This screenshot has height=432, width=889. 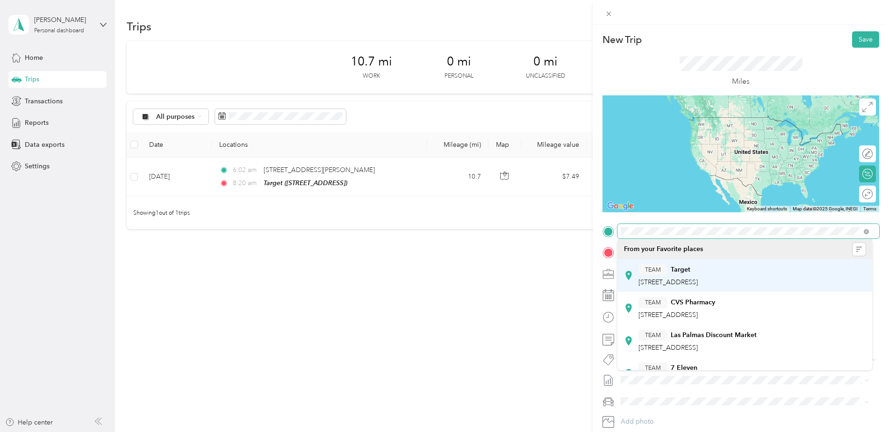 What do you see at coordinates (693, 302) in the screenshot?
I see `strong: CVS Pharmacy` at bounding box center [693, 302].